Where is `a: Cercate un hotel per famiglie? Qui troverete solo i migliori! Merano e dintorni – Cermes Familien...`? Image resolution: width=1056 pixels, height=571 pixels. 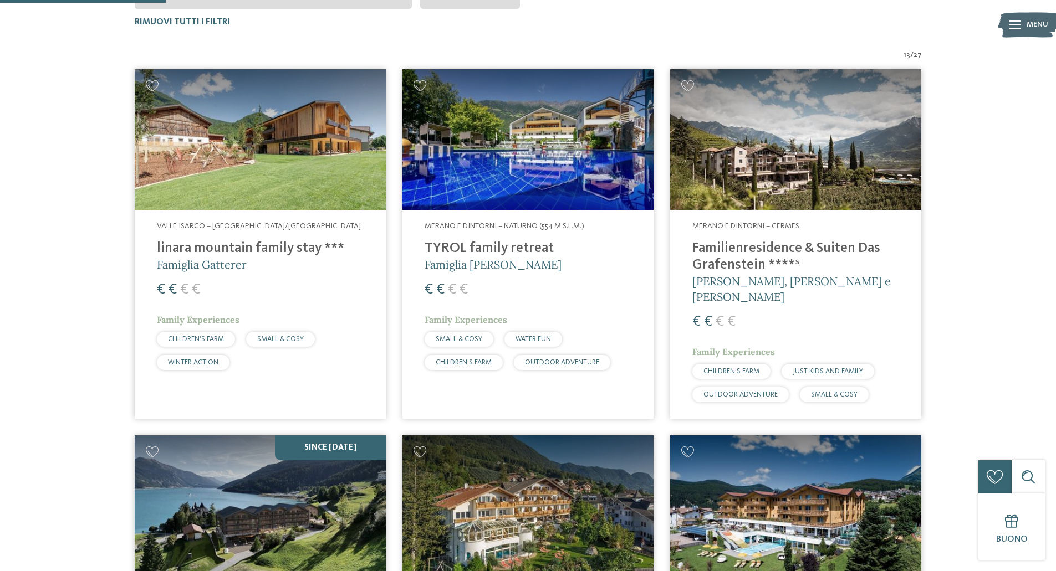
a: Cercate un hotel per famiglie? Qui troverete solo i migliori! Merano e dintorni – Cermes Familien... is located at coordinates (795, 244).